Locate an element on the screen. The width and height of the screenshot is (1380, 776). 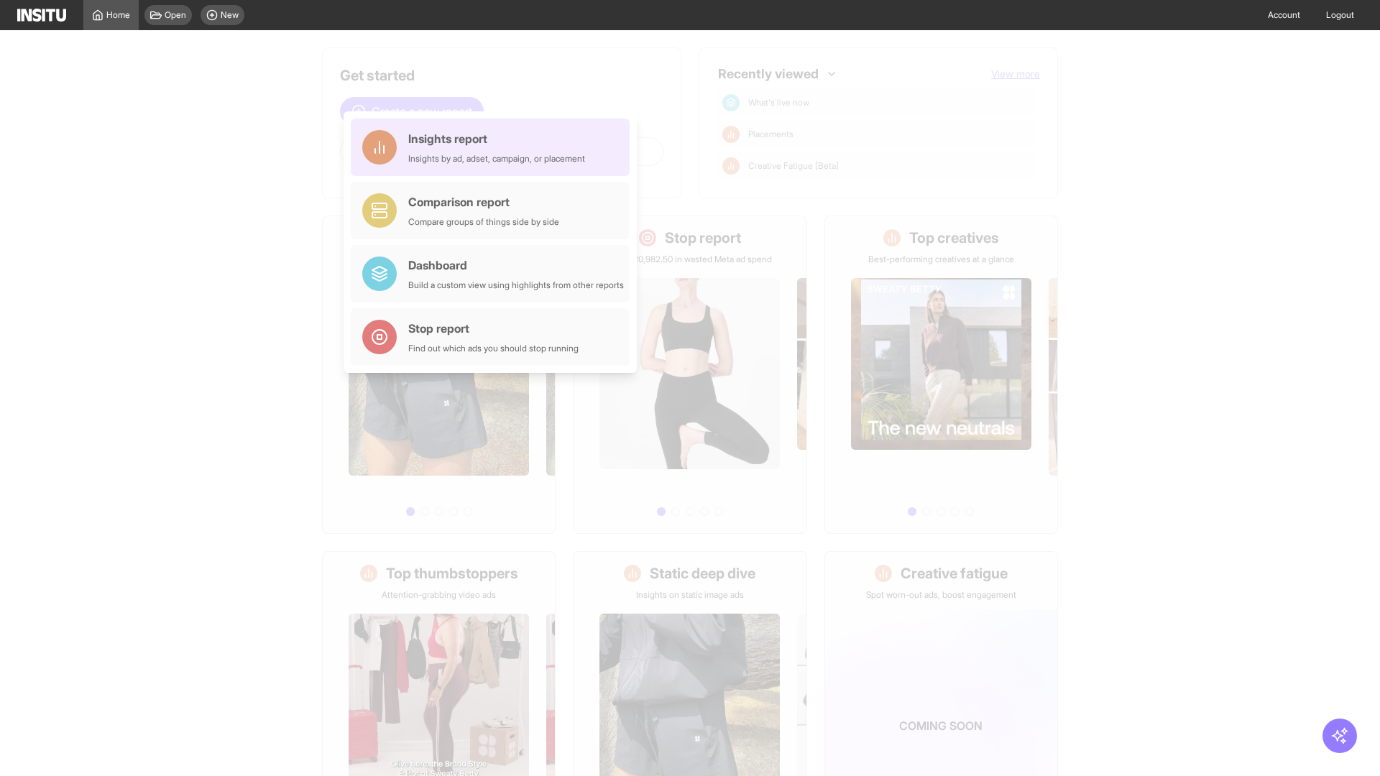
div: Find out which ads you should stop running is located at coordinates (493, 349).